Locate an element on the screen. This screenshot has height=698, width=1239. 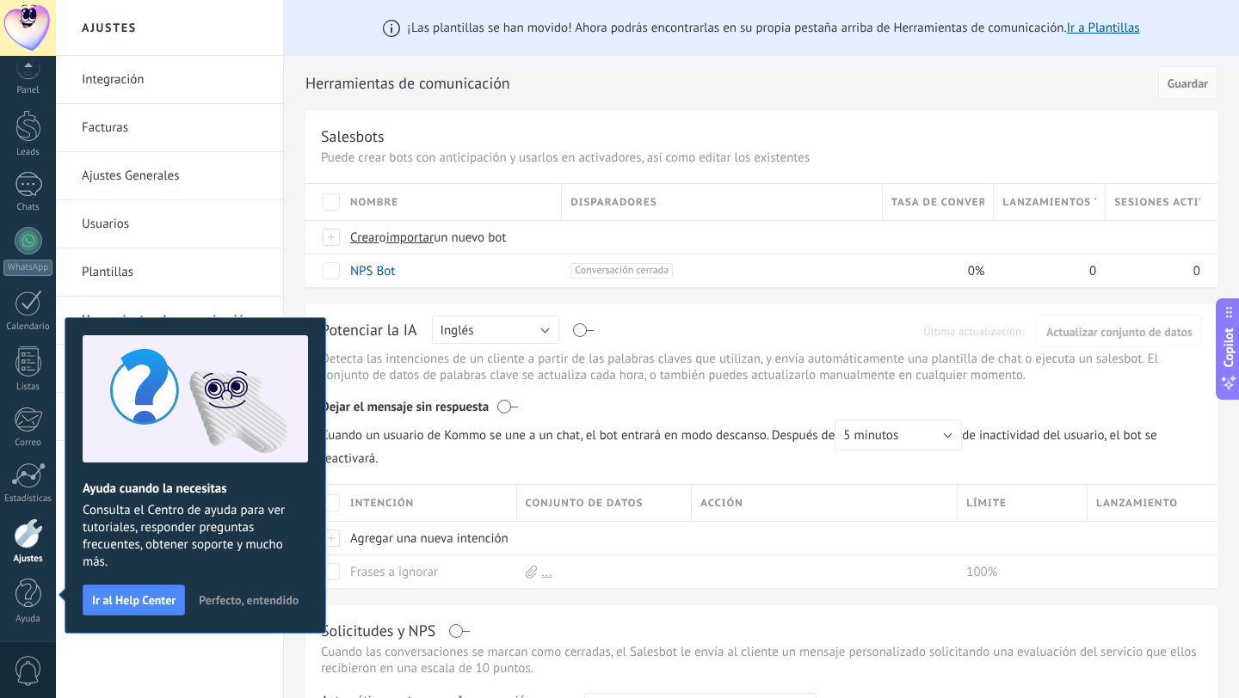
span: Copilot is located at coordinates (1228, 348).